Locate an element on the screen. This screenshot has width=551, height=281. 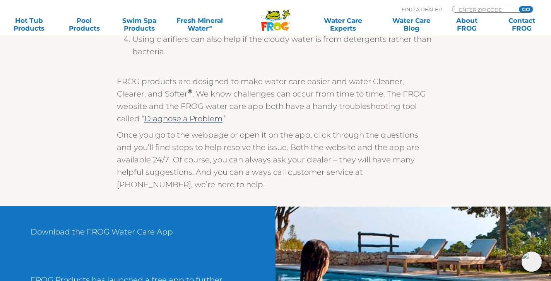
p: Once you go to the webpage or open it on the app, click through the questions and you’ll find ste... is located at coordinates (276, 160).